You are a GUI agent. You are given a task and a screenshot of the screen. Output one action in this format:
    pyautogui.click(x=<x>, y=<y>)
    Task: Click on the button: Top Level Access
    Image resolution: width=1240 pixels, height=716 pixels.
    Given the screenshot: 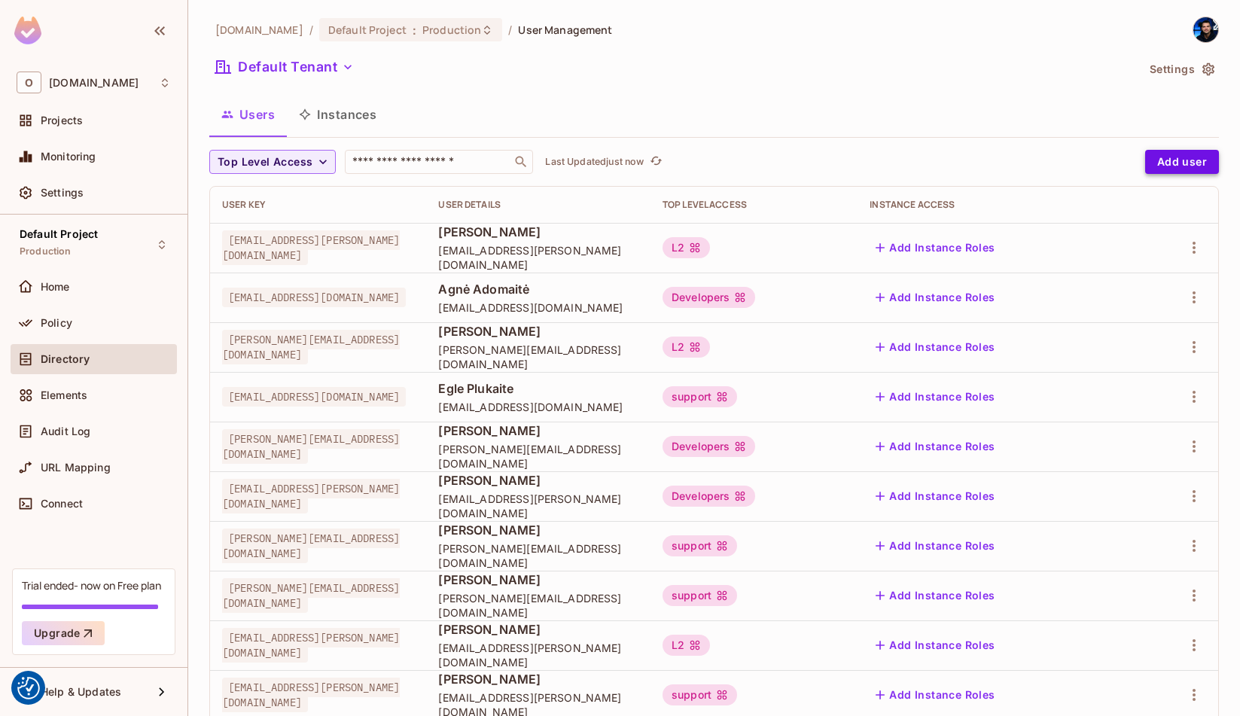 What is the action you would take?
    pyautogui.click(x=273, y=162)
    